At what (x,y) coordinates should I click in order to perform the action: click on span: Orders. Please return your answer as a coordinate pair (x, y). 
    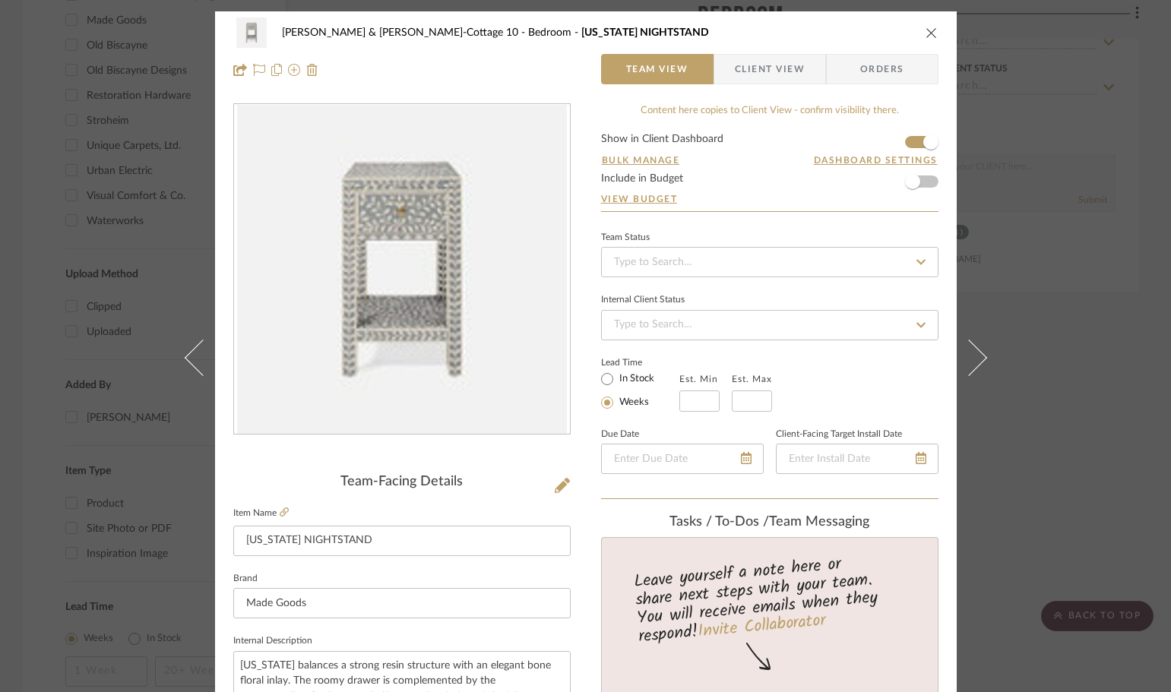
    Looking at the image, I should click on (882, 69).